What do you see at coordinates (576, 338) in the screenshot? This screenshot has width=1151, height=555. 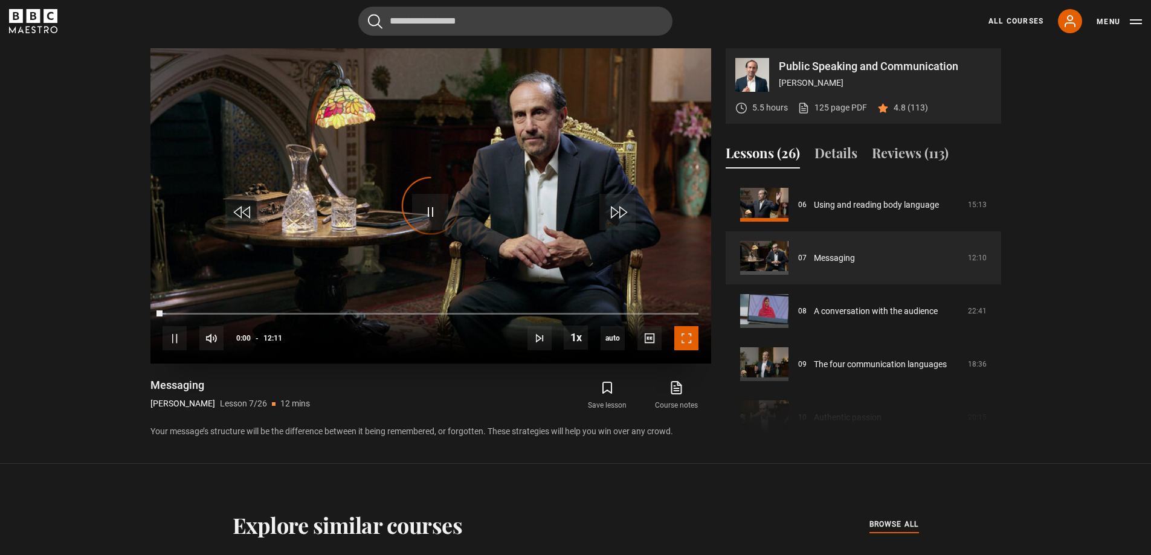 I see `button: Playback Rate` at bounding box center [576, 338].